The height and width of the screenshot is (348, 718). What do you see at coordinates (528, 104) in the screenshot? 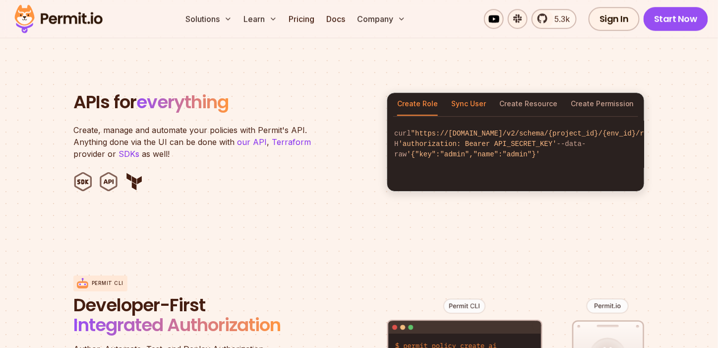
I see `button: Create Resource` at bounding box center [528, 104].